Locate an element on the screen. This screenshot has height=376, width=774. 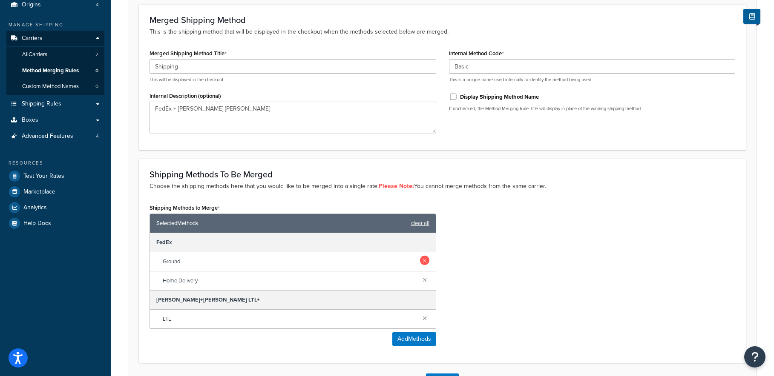
li: Boxes is located at coordinates (55, 120).